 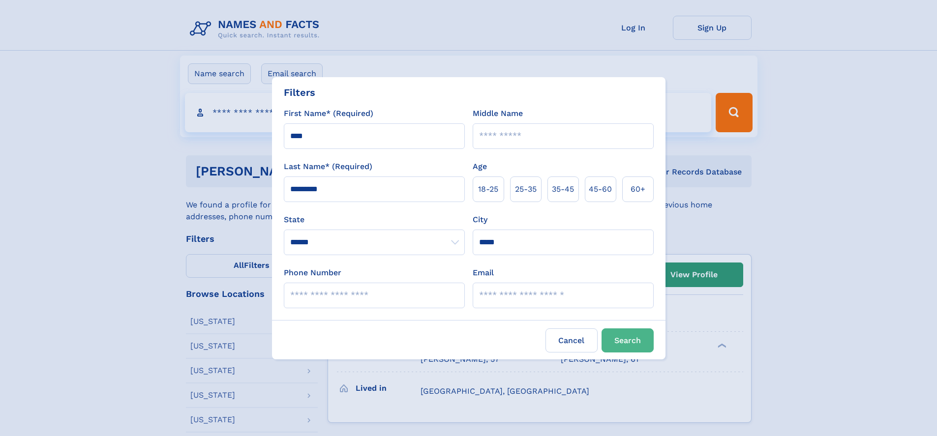 What do you see at coordinates (600, 189) in the screenshot?
I see `span: 45‑60` at bounding box center [600, 189].